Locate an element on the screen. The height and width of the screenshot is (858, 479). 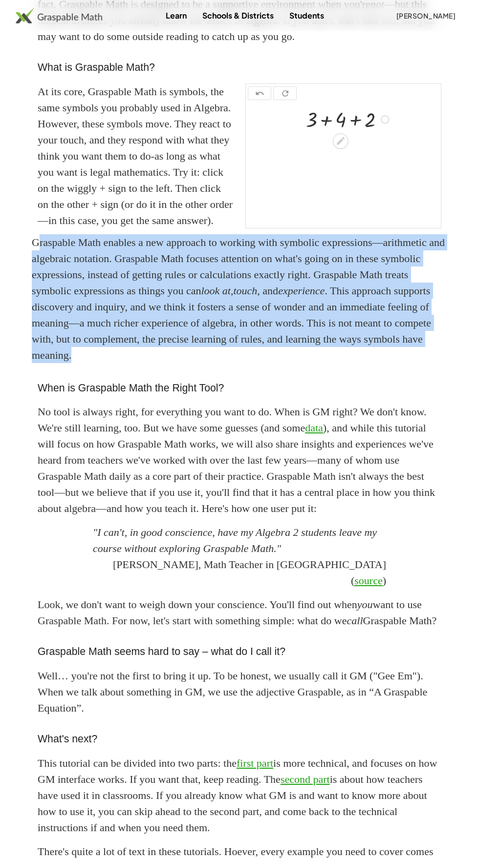
h3: Graspable Math seems hard to say – what do I call it? is located at coordinates (239, 652).